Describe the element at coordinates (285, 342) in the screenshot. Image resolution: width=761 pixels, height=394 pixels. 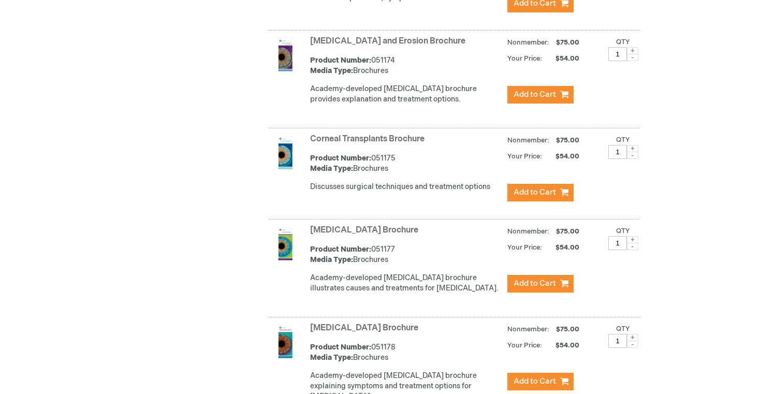
I see `img: Diabetic Retinopathy Brochure` at that location.